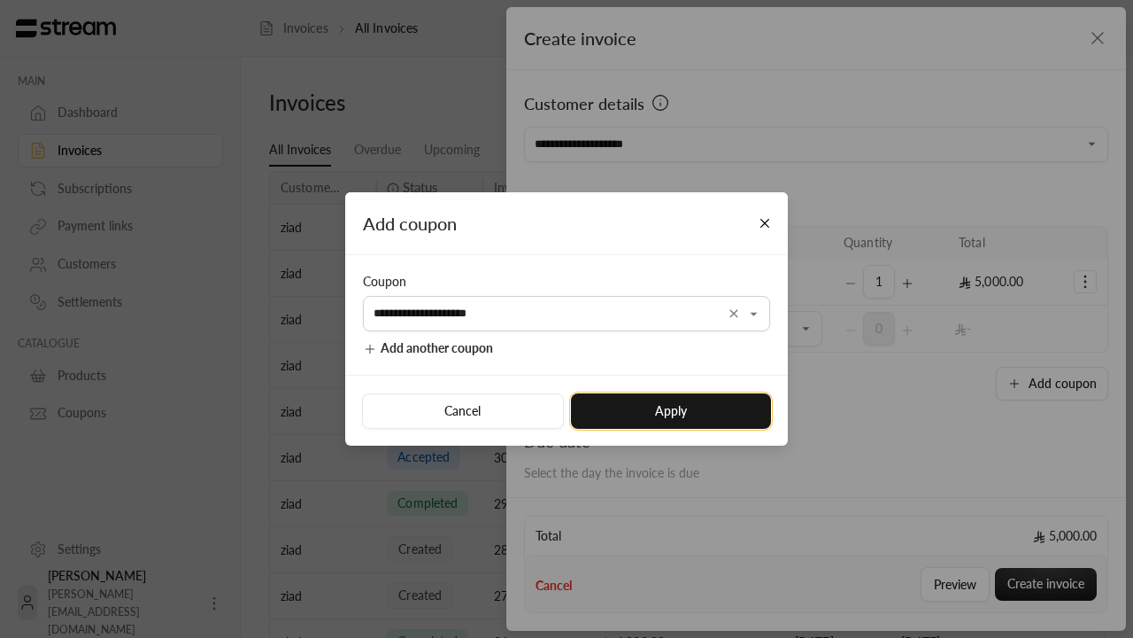 This screenshot has width=1133, height=638. I want to click on button: Open, so click(754, 313).